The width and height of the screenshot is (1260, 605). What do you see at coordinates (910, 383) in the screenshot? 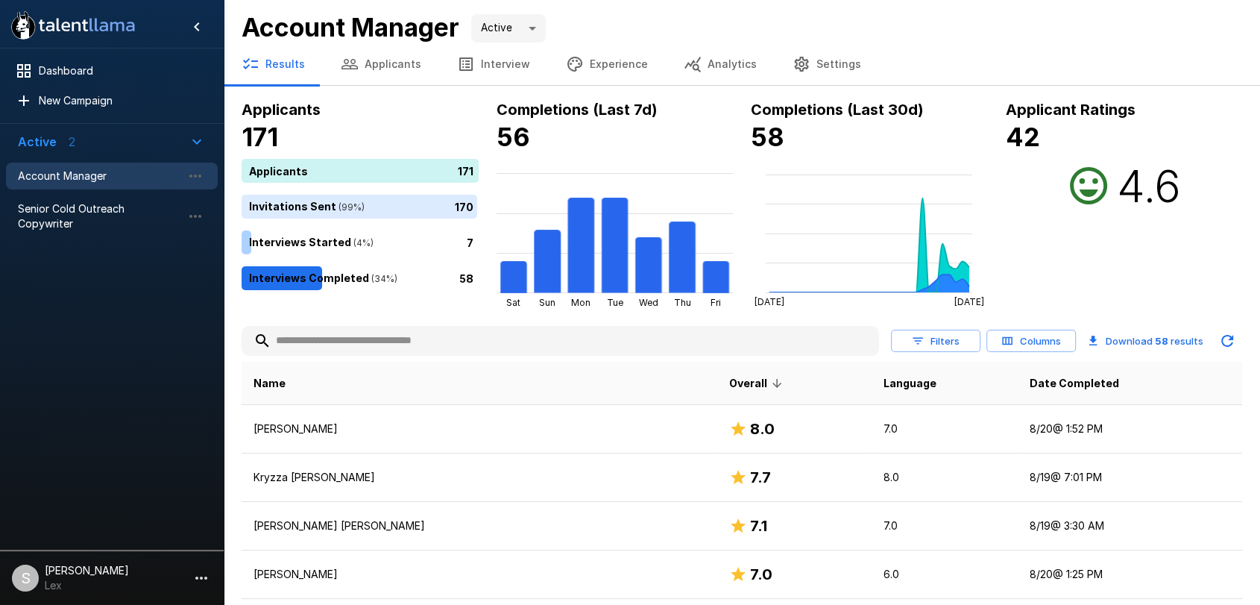
I see `span: Language` at bounding box center [910, 383].